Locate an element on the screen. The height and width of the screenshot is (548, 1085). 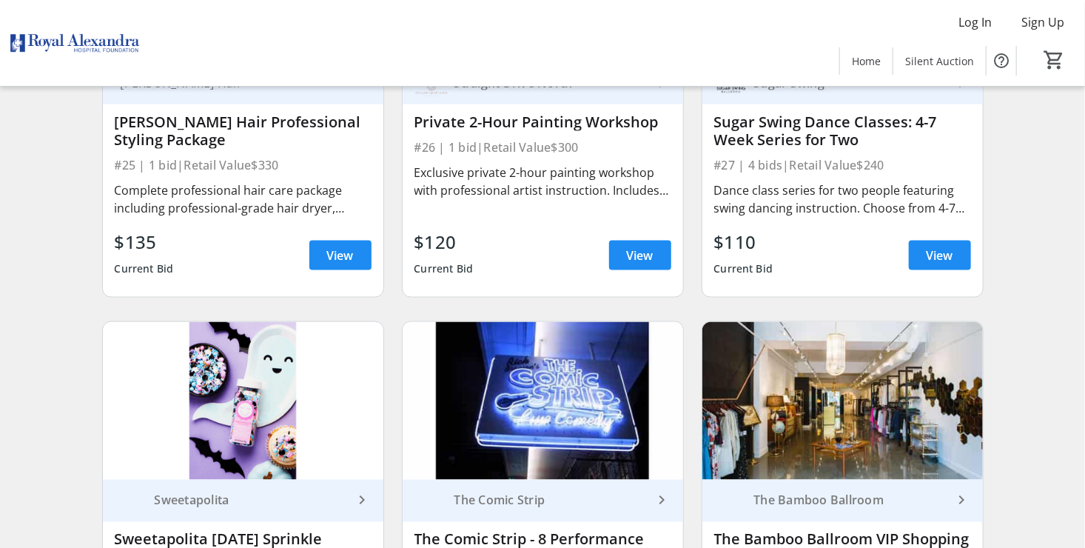
span: Log In is located at coordinates (975, 22).